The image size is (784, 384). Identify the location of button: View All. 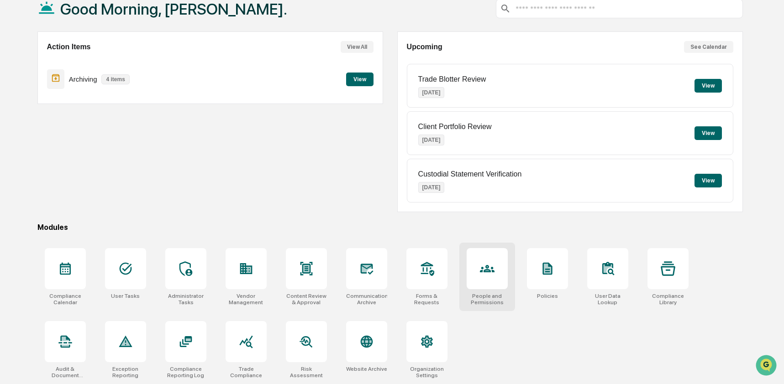
(357, 47).